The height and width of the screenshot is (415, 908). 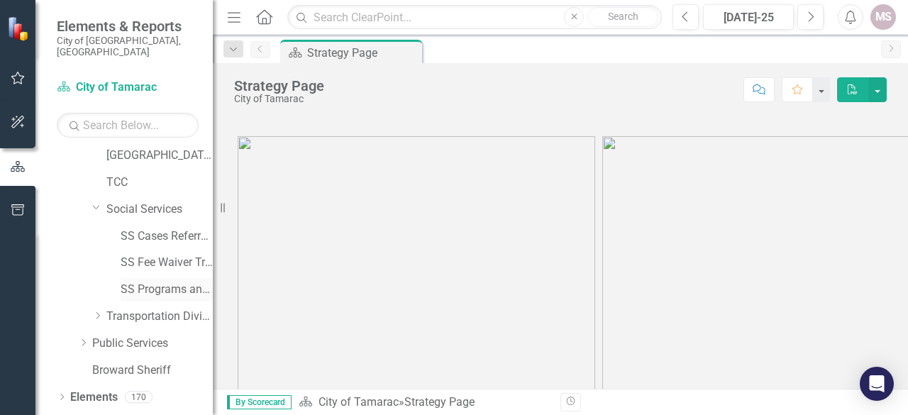 I want to click on div: MS, so click(x=884, y=17).